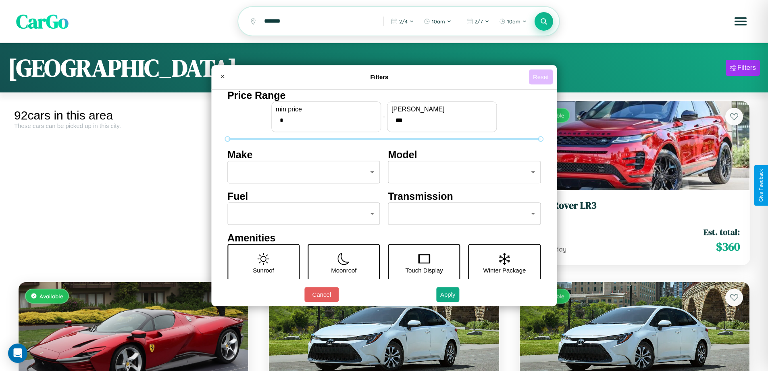  Describe the element at coordinates (728, 246) in the screenshot. I see `span: $ 360` at that location.